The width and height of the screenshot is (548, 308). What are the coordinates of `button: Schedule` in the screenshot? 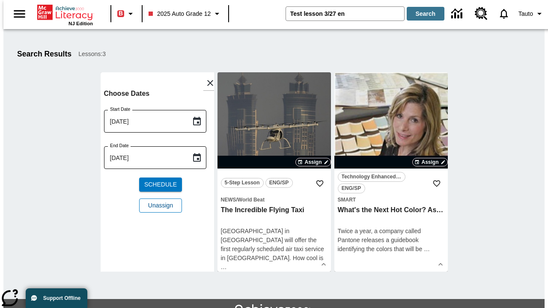 It's located at (161, 184).